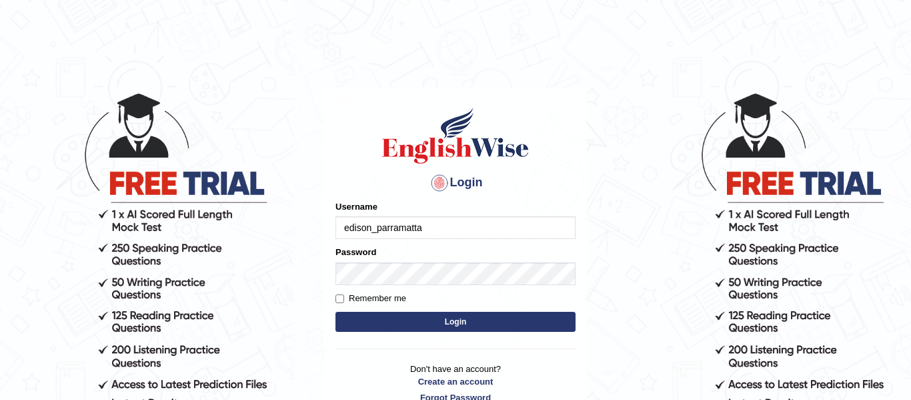 This screenshot has width=911, height=400. What do you see at coordinates (456, 381) in the screenshot?
I see `a: Create an account` at bounding box center [456, 381].